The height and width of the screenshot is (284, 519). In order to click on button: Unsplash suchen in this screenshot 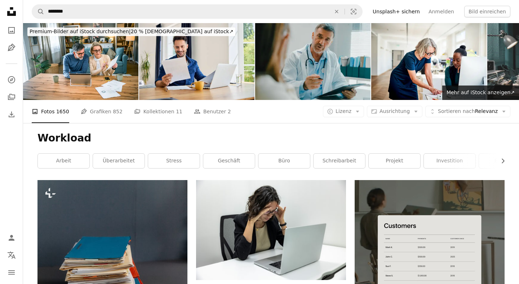, I will do `click(38, 12)`.